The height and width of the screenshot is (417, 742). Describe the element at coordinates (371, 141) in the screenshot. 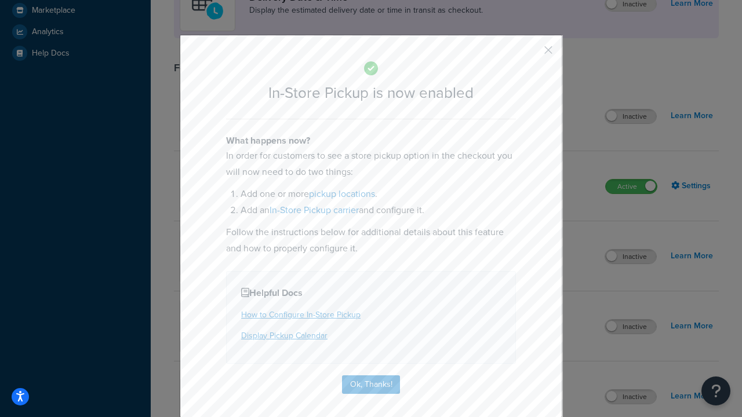

I see `h4: What happens now?` at that location.